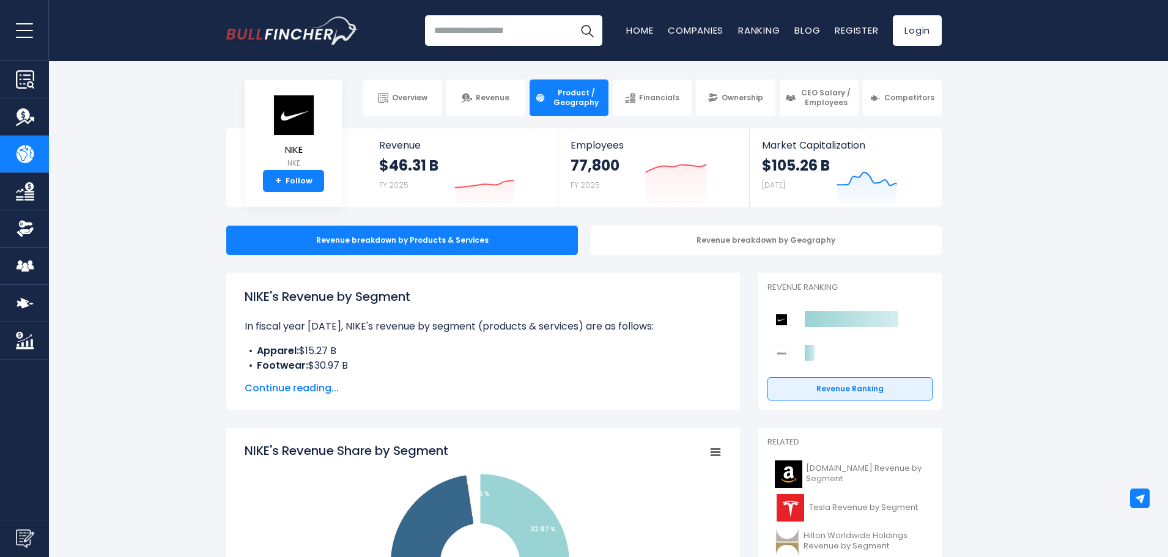 This screenshot has height=557, width=1168. I want to click on a: Competitors, so click(902, 98).